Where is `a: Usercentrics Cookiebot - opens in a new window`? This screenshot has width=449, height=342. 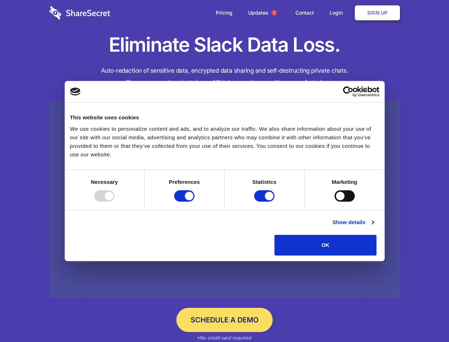
a: Usercentrics Cookiebot - opens in a new window is located at coordinates (348, 91).